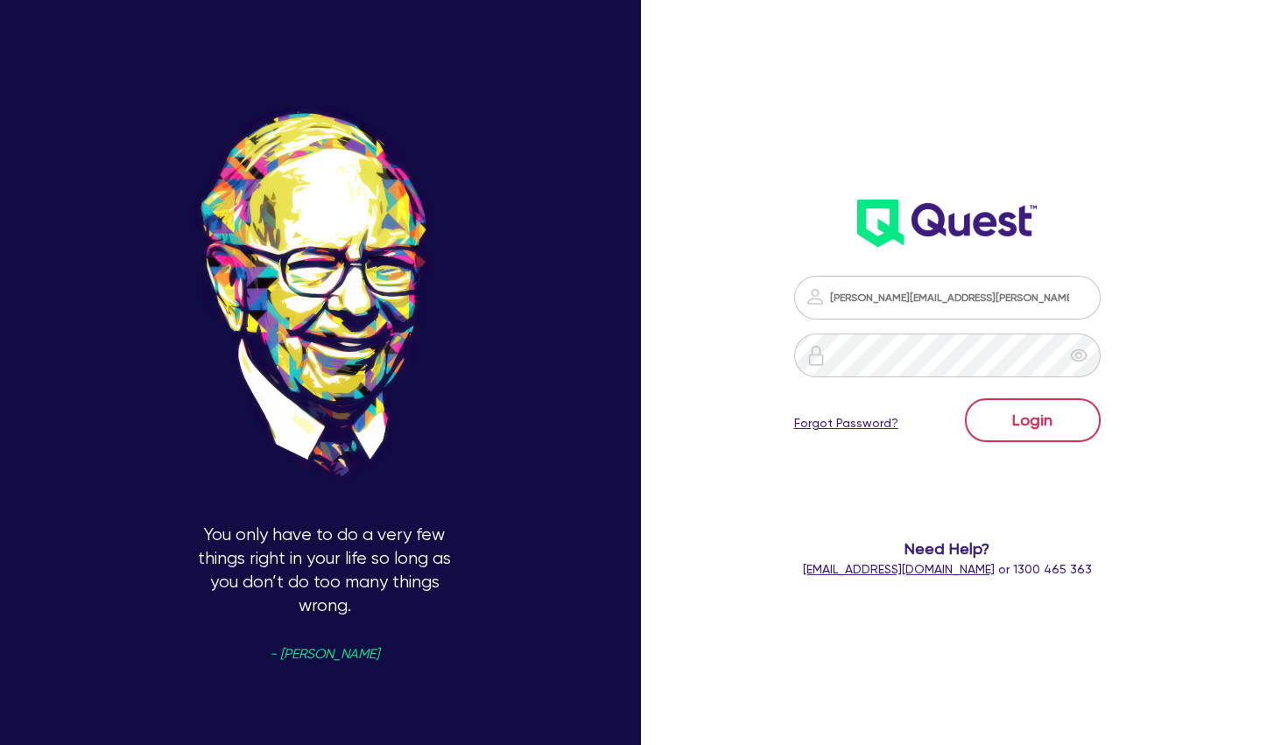 This screenshot has height=745, width=1281. What do you see at coordinates (948, 569) in the screenshot?
I see `span: or 1300 465 363` at bounding box center [948, 569].